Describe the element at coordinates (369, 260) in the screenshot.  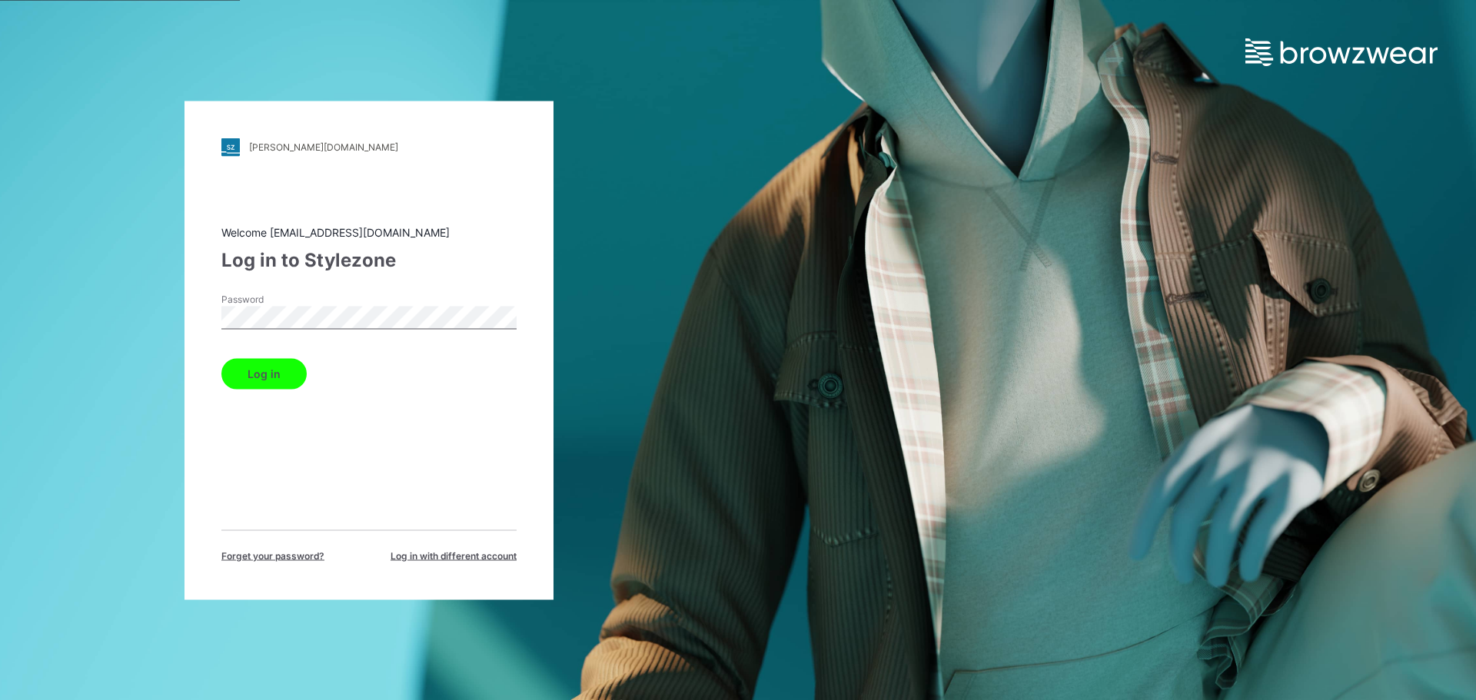
I see `div: Log in to Stylezone` at that location.